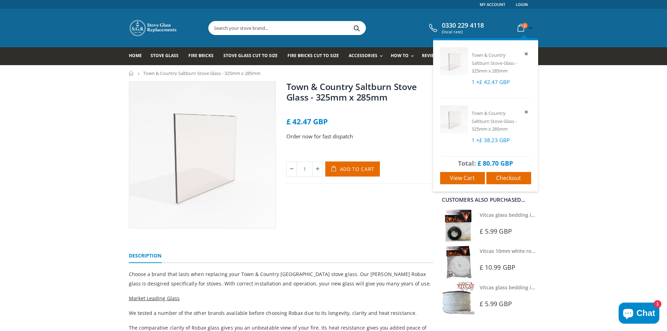 Image resolution: width=667 pixels, height=331 pixels. Describe the element at coordinates (353, 169) in the screenshot. I see `button: Add to Cart` at that location.